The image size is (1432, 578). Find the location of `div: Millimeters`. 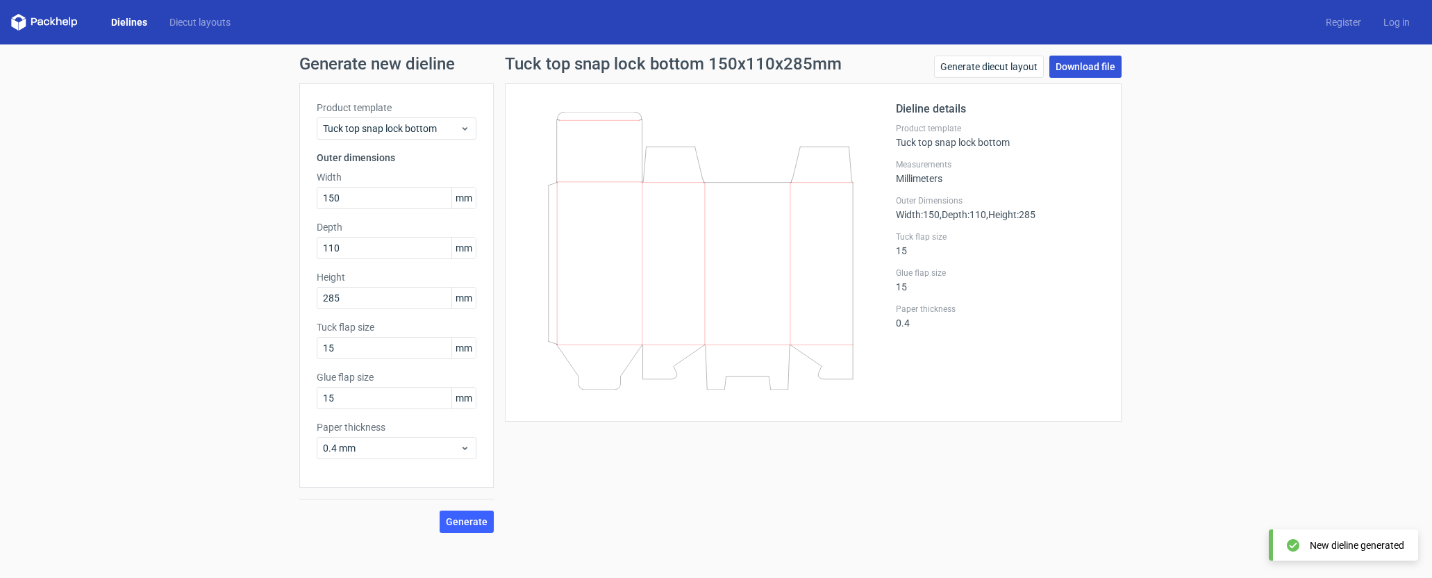

div: Millimeters is located at coordinates (1000, 171).